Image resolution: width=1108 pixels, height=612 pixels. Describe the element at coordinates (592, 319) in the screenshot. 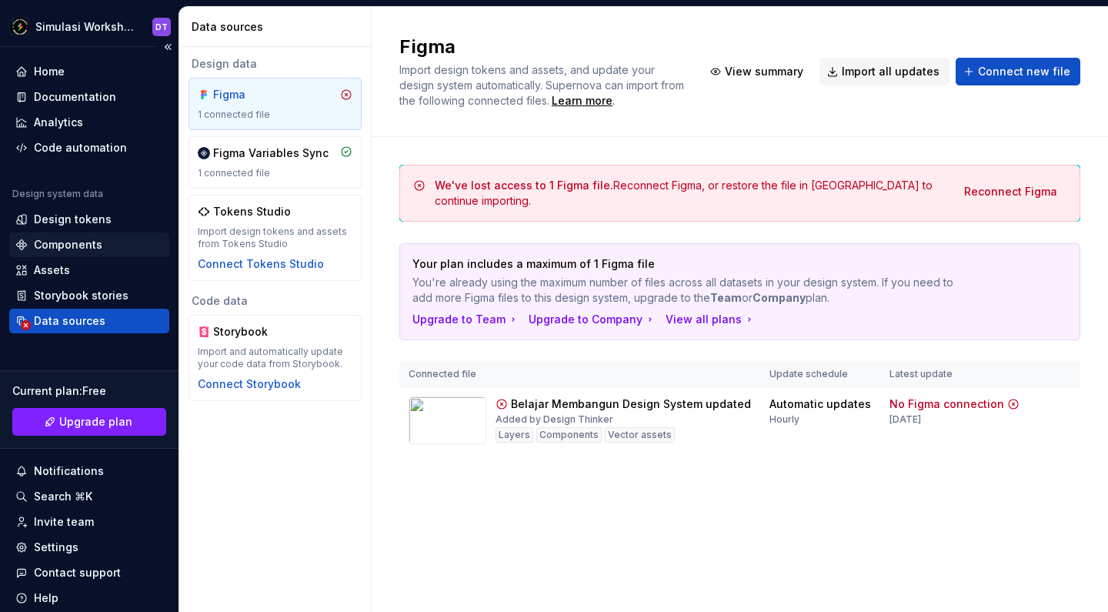

I see `div: Upgrade to Company` at that location.